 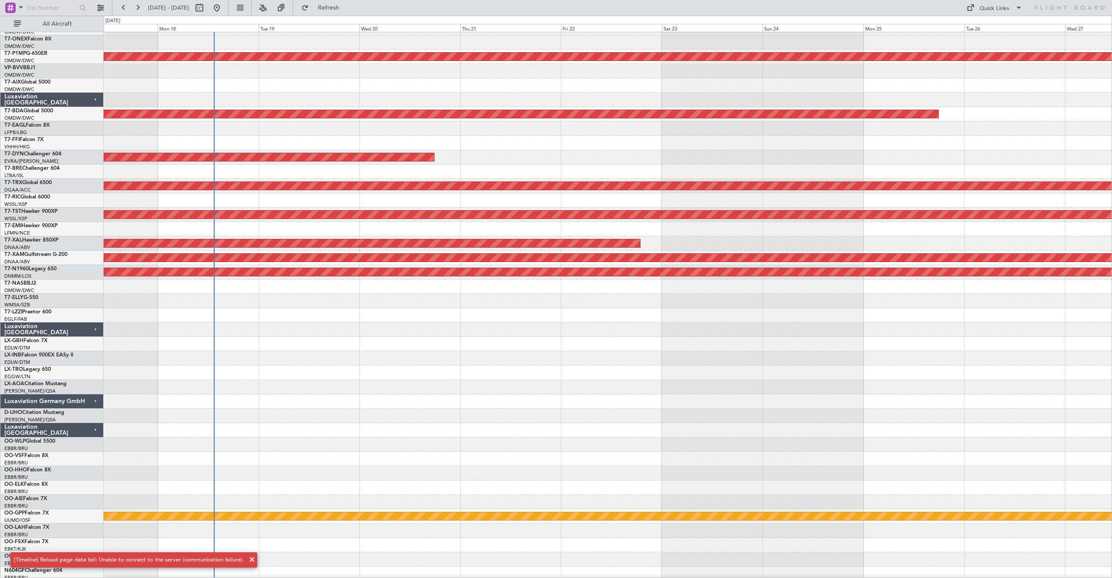 I want to click on span: LX-AOA, so click(x=14, y=384).